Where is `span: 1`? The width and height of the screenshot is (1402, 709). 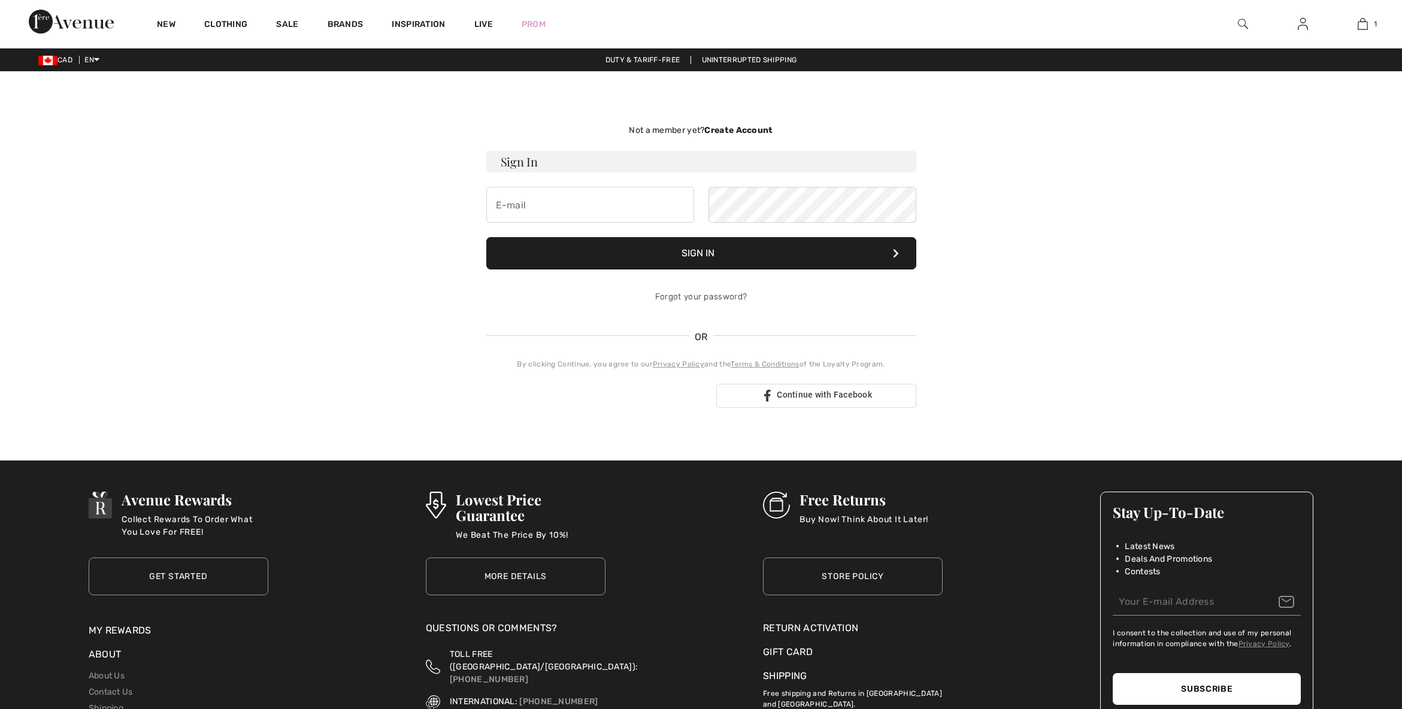
span: 1 is located at coordinates (1375, 24).